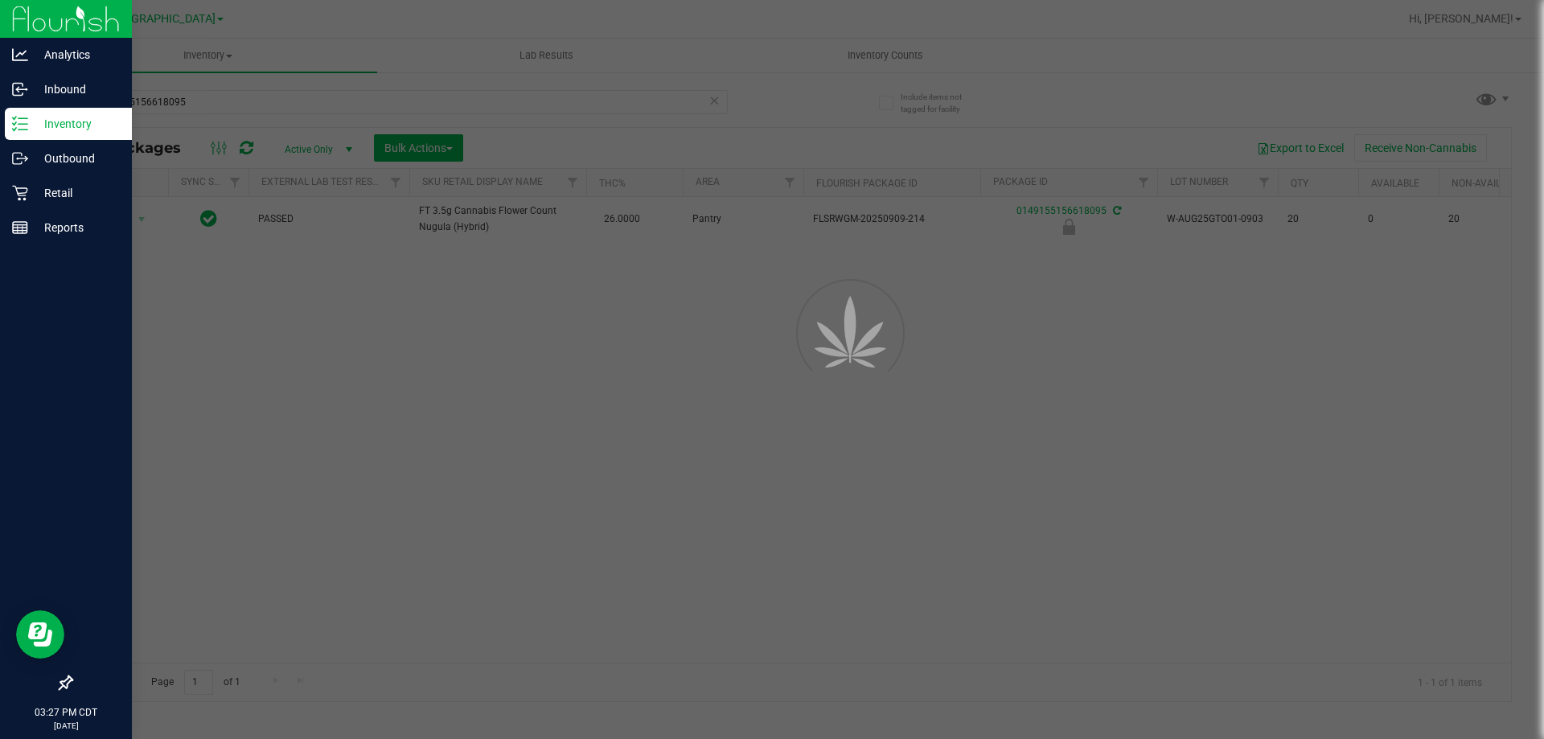 The width and height of the screenshot is (1544, 739). Describe the element at coordinates (20, 55) in the screenshot. I see `inline-svg: Analytics` at that location.